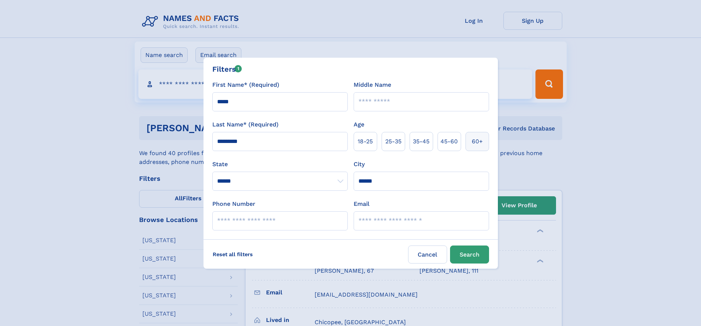 The width and height of the screenshot is (701, 326). Describe the element at coordinates (449, 142) in the screenshot. I see `span: 45‑60` at that location.